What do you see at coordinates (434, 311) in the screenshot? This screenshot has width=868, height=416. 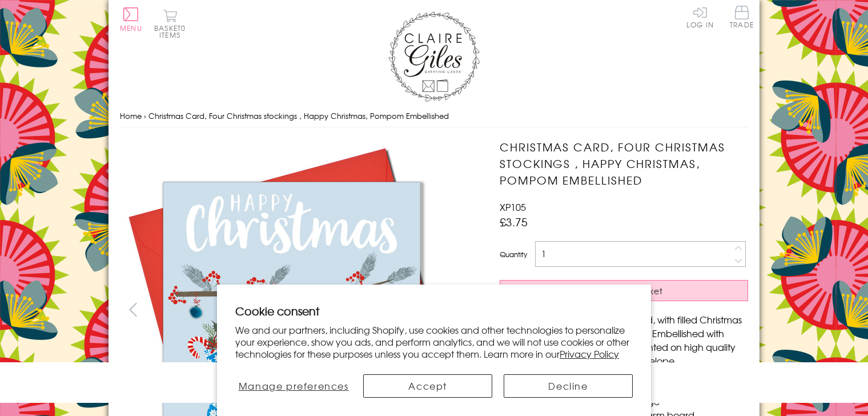 I see `h2: Cookie consent` at bounding box center [434, 311].